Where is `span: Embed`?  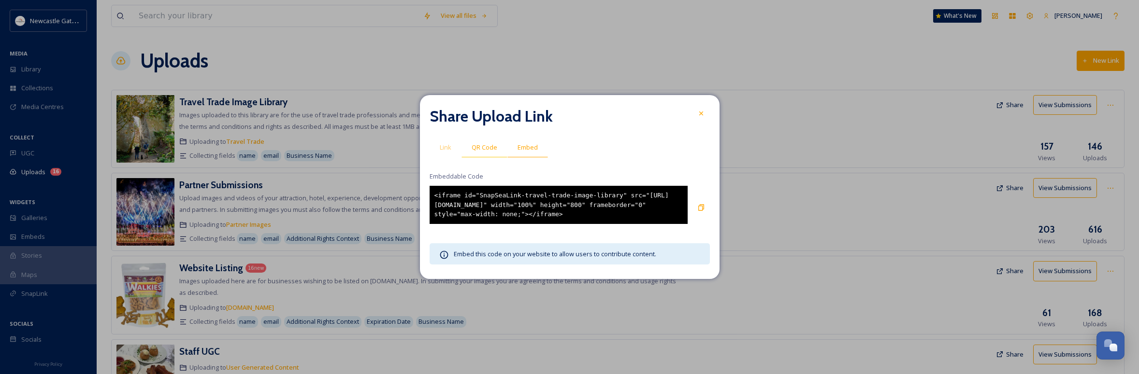
span: Embed is located at coordinates (528, 147).